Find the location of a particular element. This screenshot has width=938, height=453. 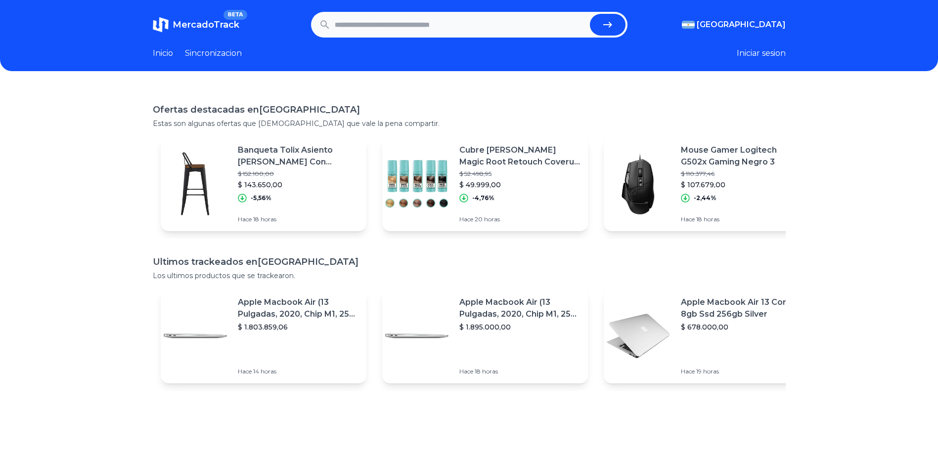

p: $ 152.100,00 is located at coordinates (298, 174).